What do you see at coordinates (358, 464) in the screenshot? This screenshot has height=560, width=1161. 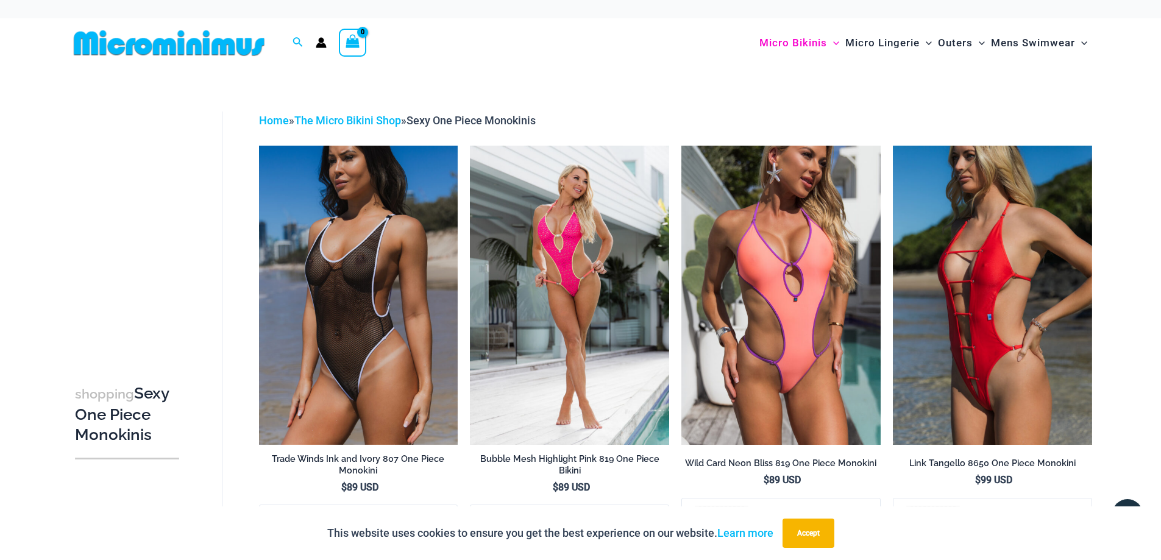 I see `h2: Trade Winds Ink and Ivory 807 One Piece Monokini` at bounding box center [358, 464].